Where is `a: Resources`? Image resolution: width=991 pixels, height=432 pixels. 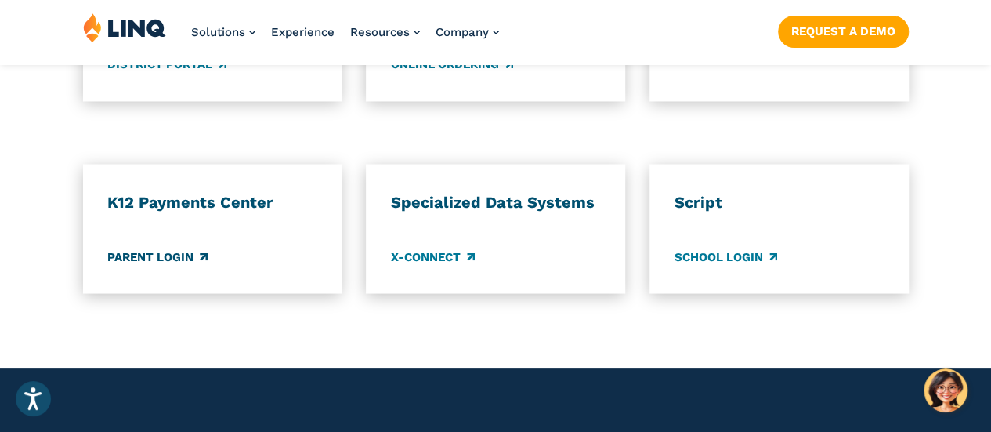 a: Resources is located at coordinates (385, 32).